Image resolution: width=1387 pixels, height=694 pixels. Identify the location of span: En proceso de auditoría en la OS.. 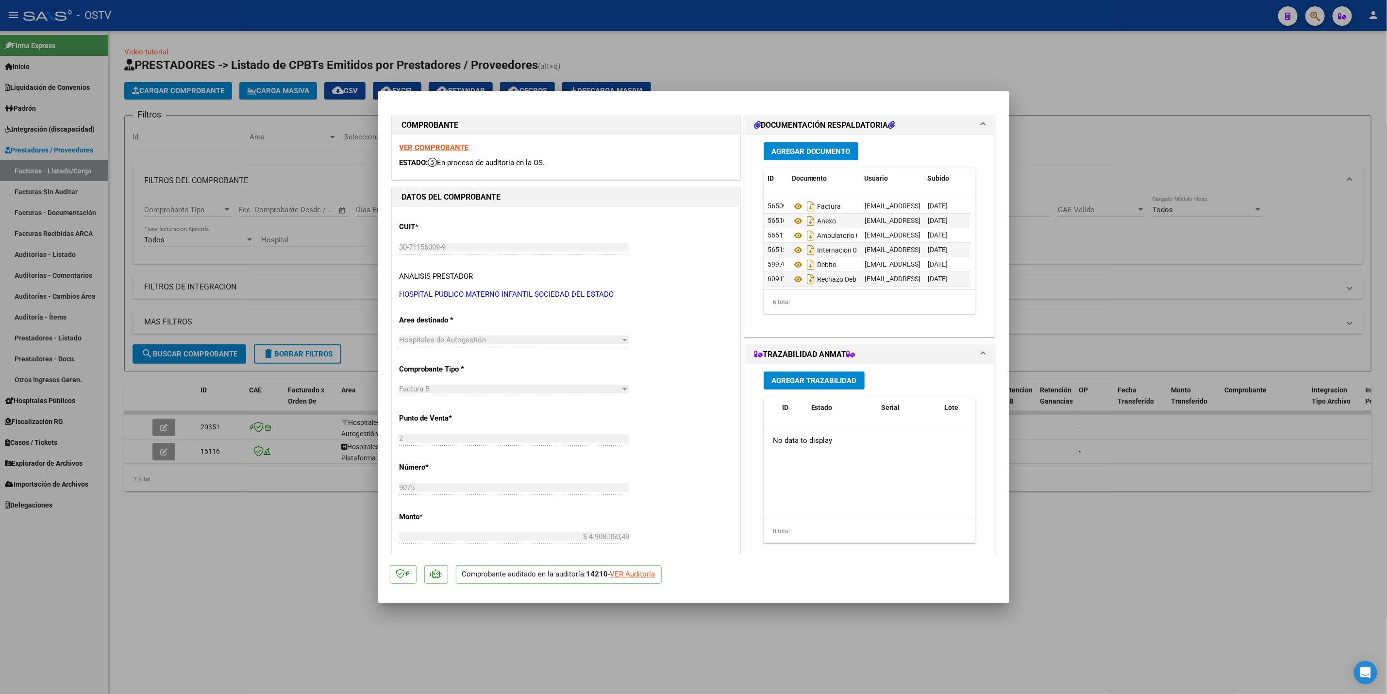
(487, 163).